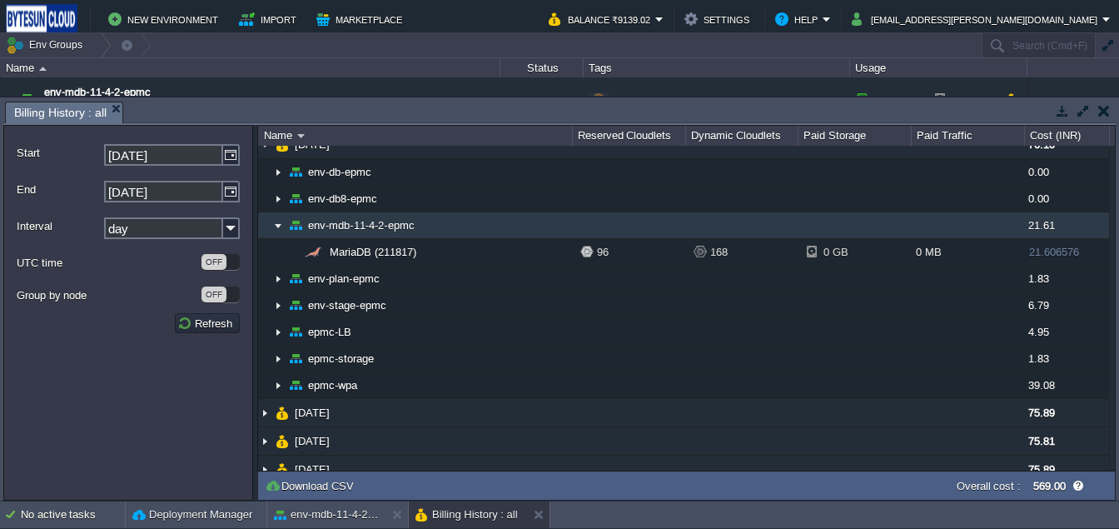 This screenshot has height=529, width=1119. I want to click on div: Paid Storage, so click(855, 136).